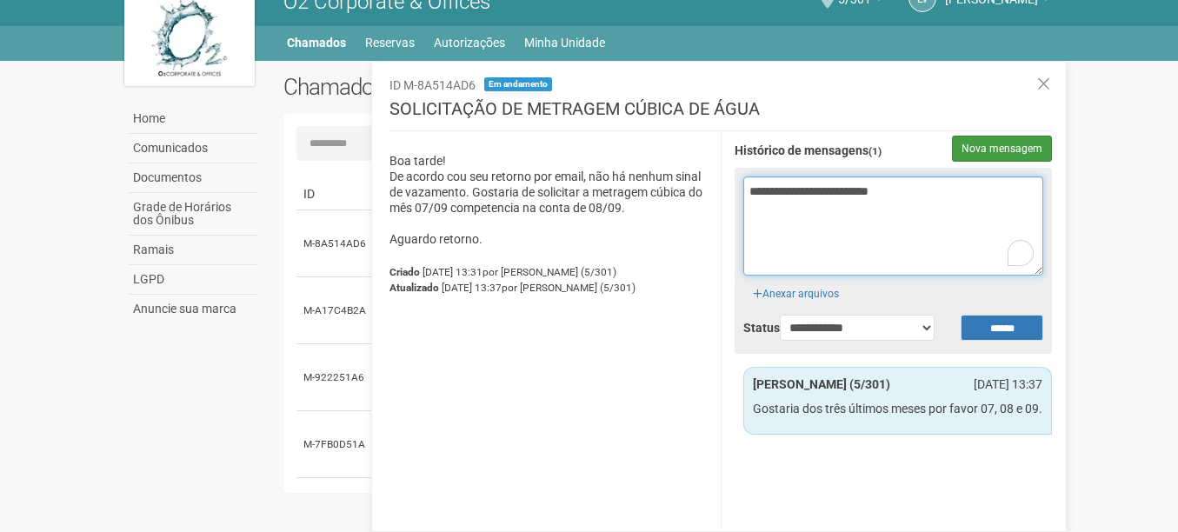 The image size is (1178, 532). I want to click on a: LGPD, so click(193, 280).